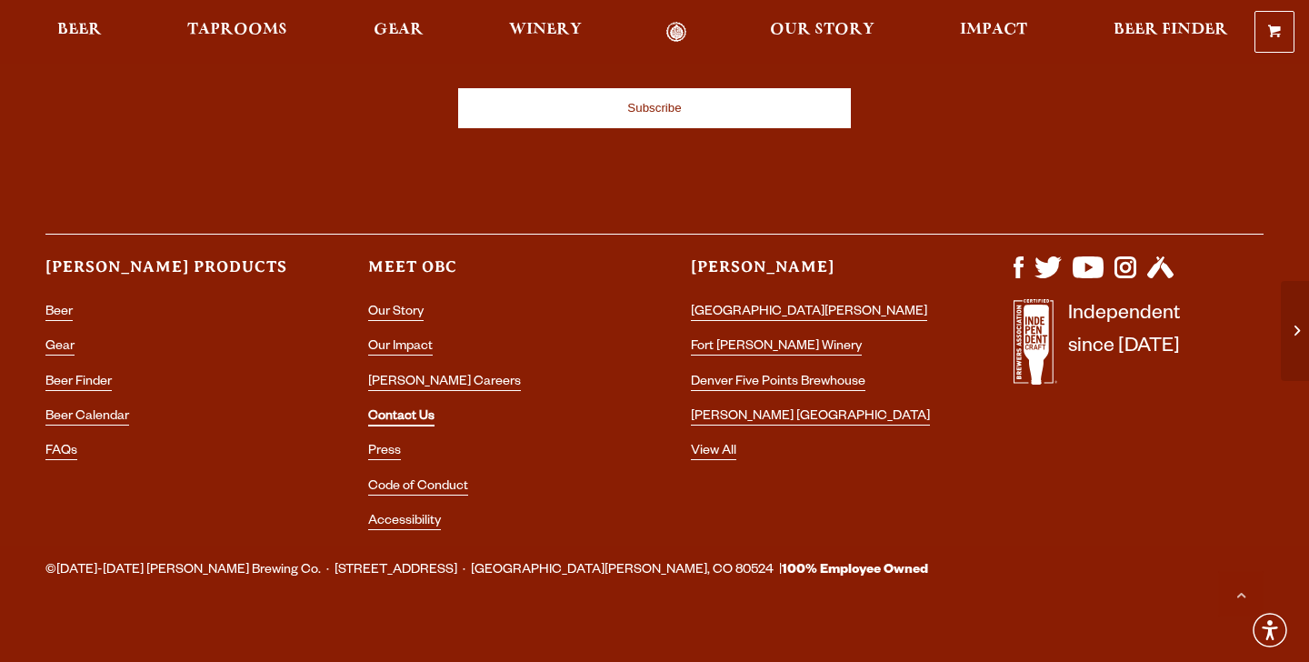 This screenshot has height=662, width=1309. What do you see at coordinates (87, 417) in the screenshot?
I see `a: Beer Calendar` at bounding box center [87, 417].